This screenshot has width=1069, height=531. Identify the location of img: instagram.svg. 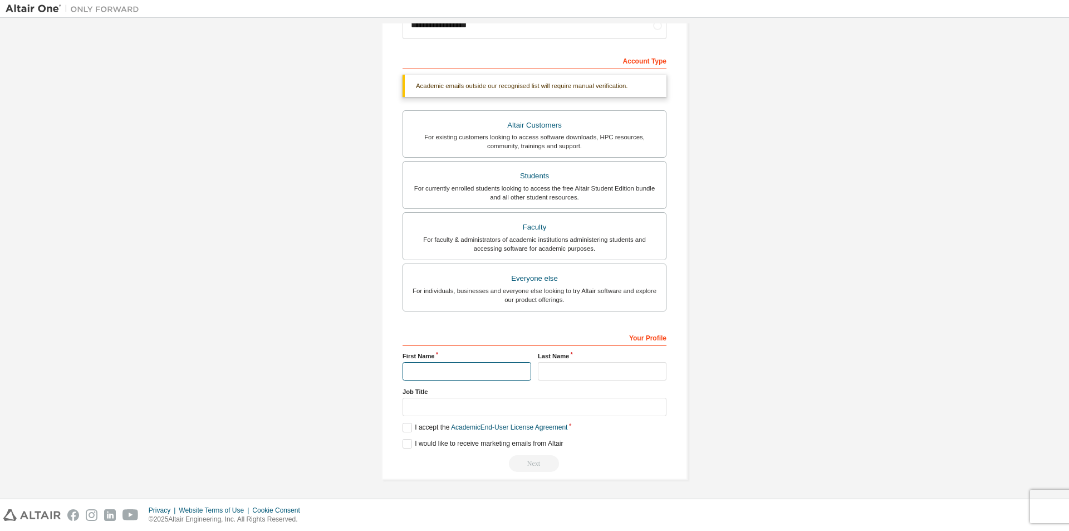
(91, 515).